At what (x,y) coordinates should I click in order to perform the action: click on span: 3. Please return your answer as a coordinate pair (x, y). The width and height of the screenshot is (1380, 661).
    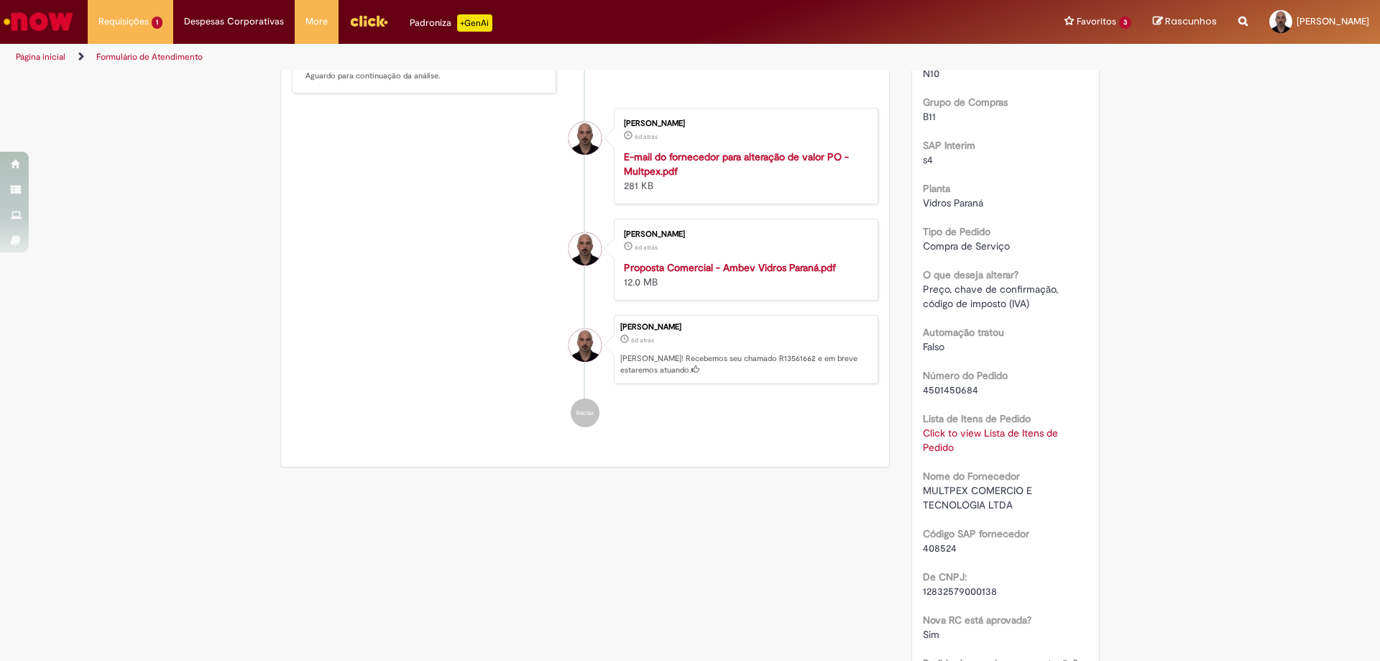
    Looking at the image, I should click on (1125, 22).